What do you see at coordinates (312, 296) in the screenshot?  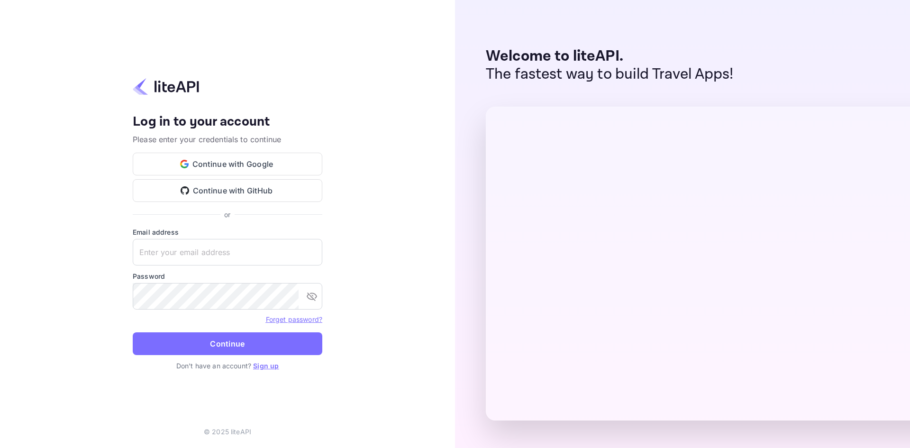 I see `button: toggle password visibility` at bounding box center [312, 296].